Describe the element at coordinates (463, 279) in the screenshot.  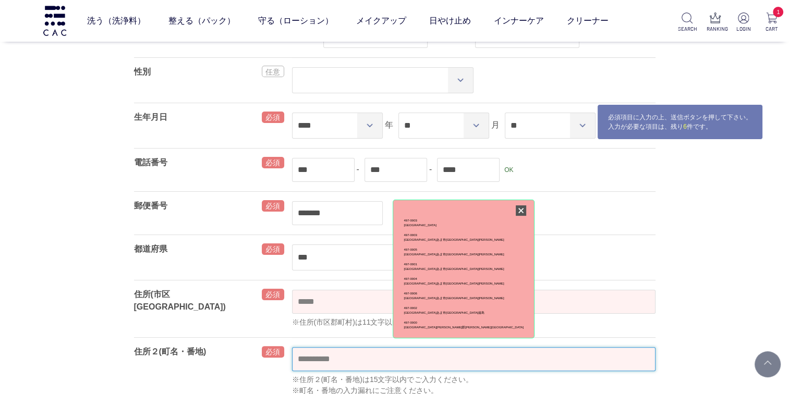
I see `div: 497-0004` at that location.